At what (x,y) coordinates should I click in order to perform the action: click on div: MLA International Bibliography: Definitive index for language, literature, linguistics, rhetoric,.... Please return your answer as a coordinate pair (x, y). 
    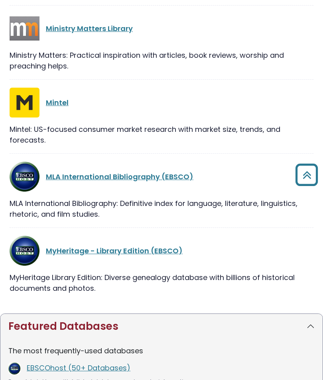
    Looking at the image, I should click on (161, 209).